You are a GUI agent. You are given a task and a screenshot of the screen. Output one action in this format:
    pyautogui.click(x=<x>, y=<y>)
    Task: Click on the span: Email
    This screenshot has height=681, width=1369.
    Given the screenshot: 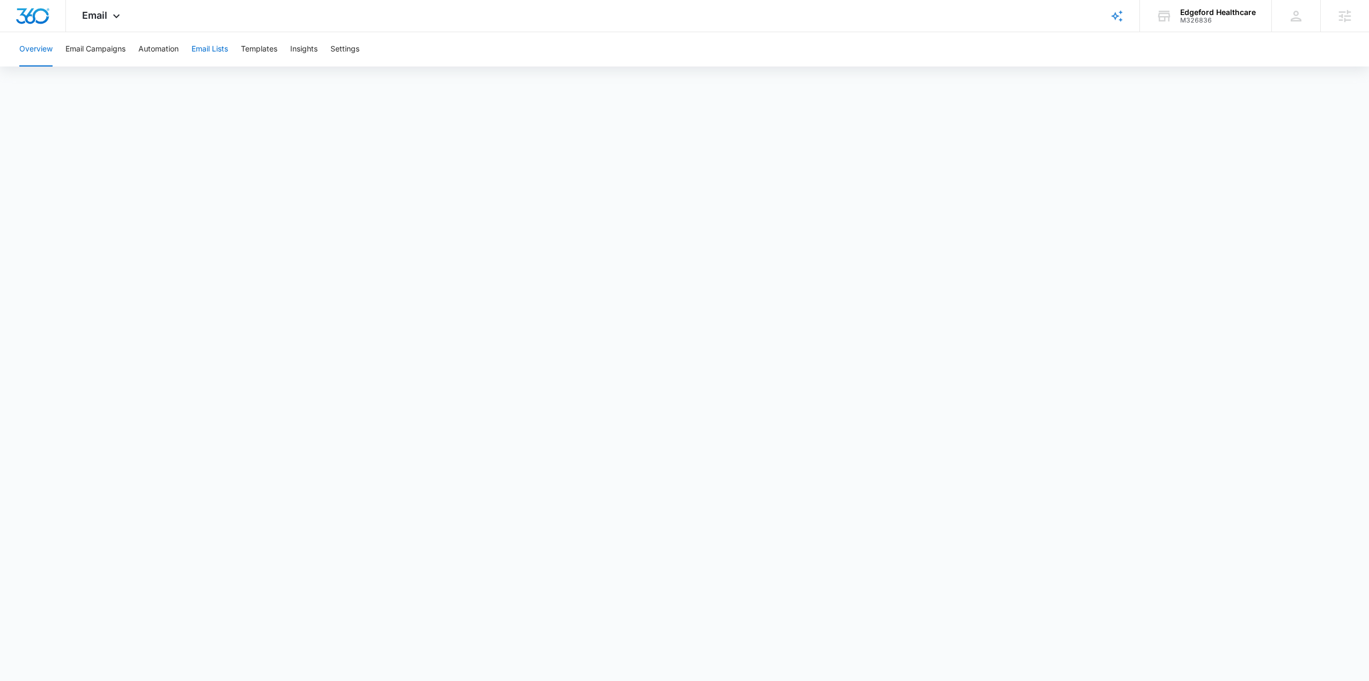 What is the action you would take?
    pyautogui.click(x=94, y=15)
    